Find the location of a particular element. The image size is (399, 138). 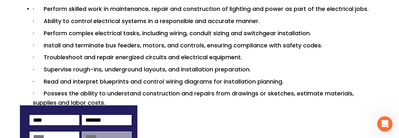

p: · Read and interpret blueprints and control wiring diagrams for installation planning. is located at coordinates (206, 82).